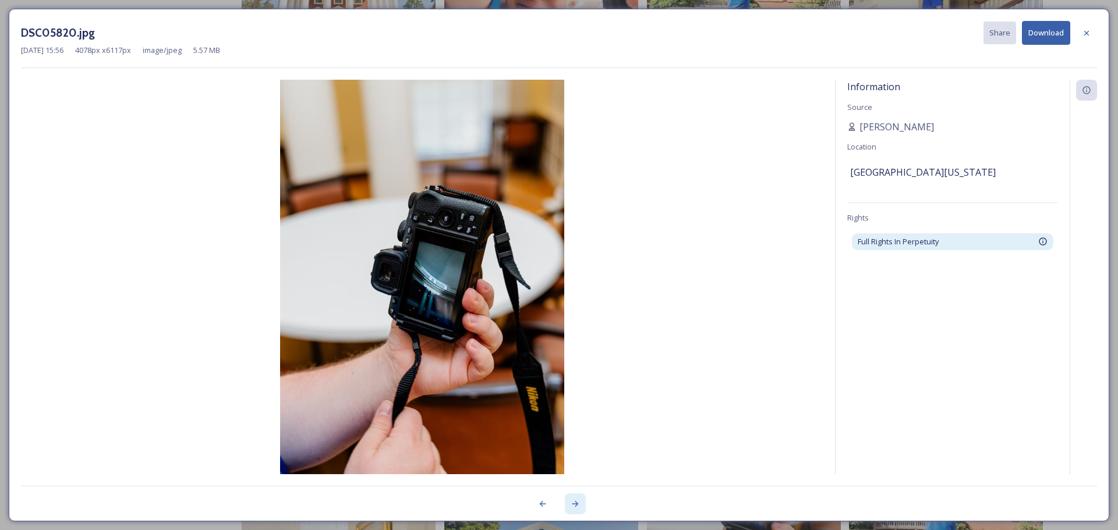  I want to click on button: Share, so click(1000, 33).